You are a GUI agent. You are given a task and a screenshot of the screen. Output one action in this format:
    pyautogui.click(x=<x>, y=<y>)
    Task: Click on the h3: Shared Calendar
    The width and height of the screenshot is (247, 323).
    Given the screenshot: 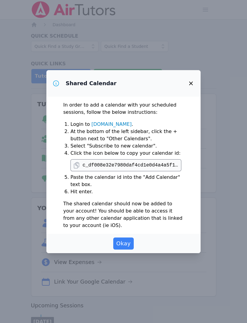 What is the action you would take?
    pyautogui.click(x=91, y=83)
    